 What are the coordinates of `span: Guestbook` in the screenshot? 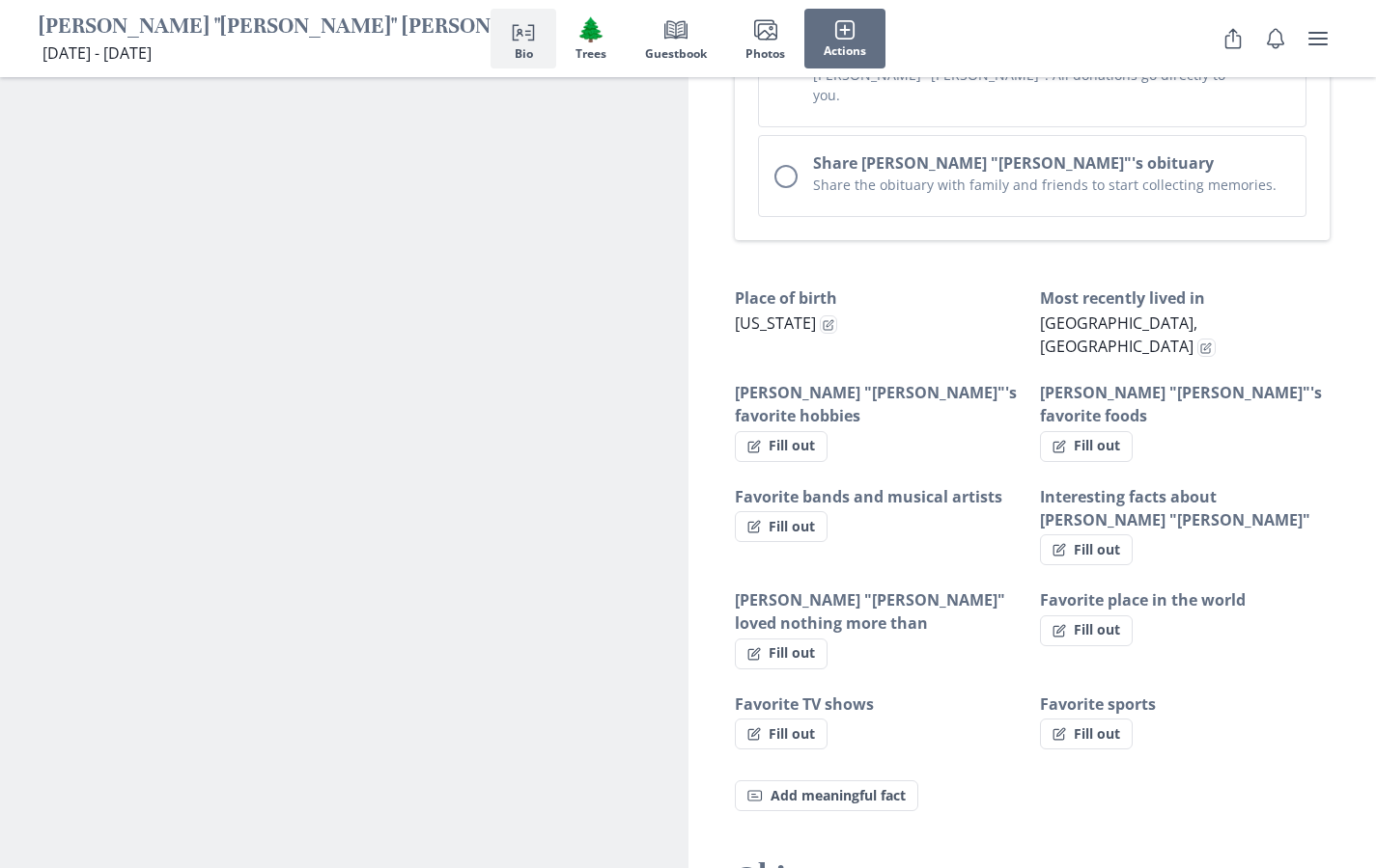 It's located at (675, 54).